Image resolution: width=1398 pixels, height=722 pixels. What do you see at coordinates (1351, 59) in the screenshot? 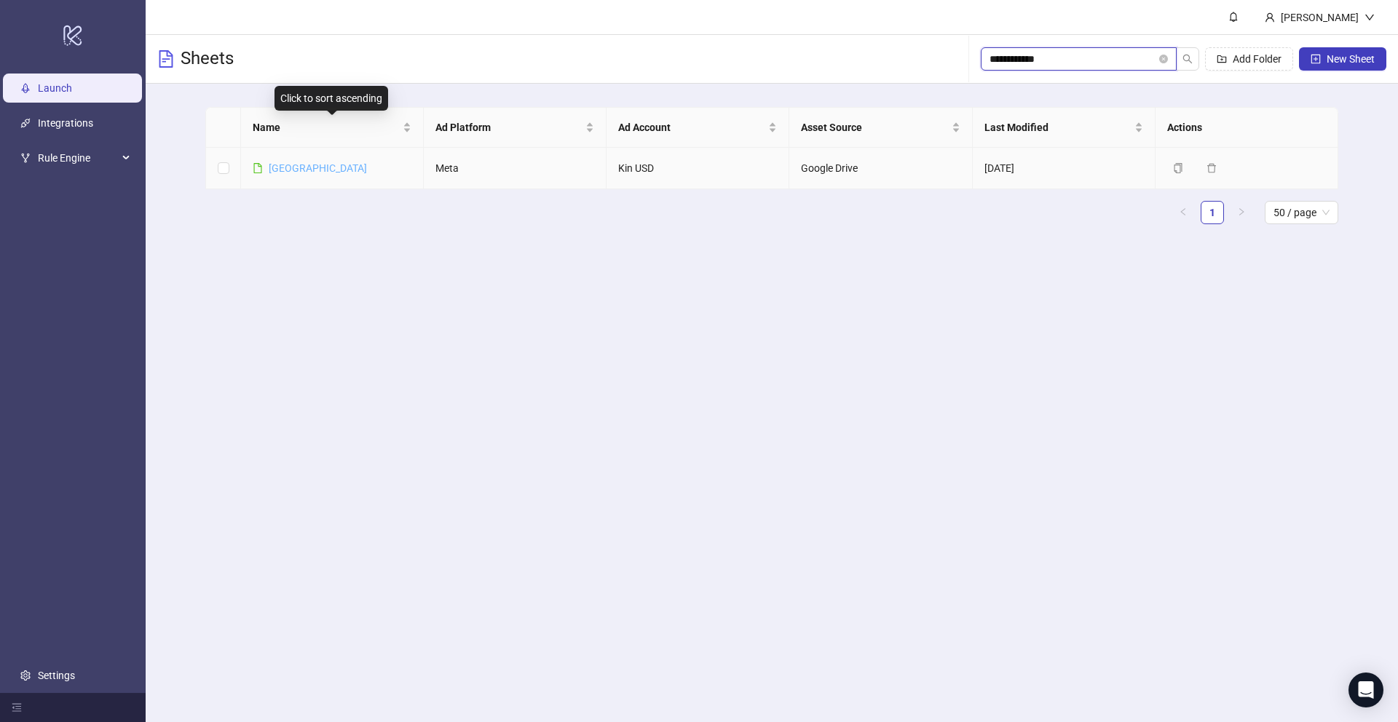
I see `span: New Sheet` at bounding box center [1351, 59].